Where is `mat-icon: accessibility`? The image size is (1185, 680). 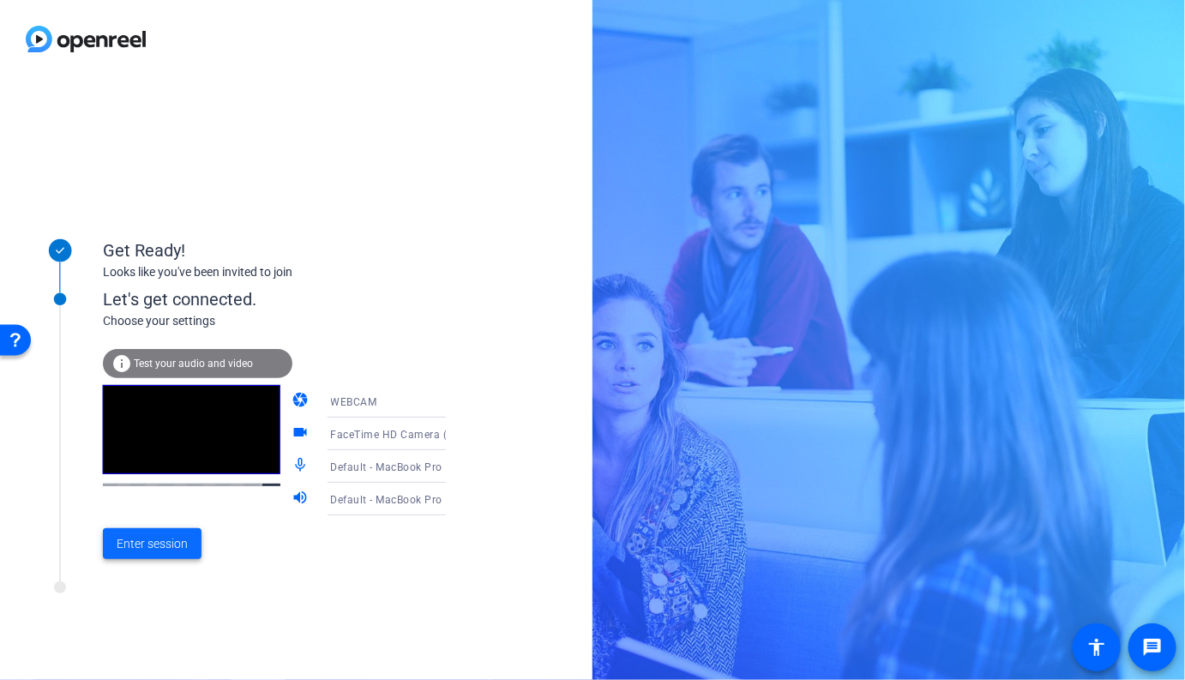
mat-icon: accessibility is located at coordinates (1097, 647).